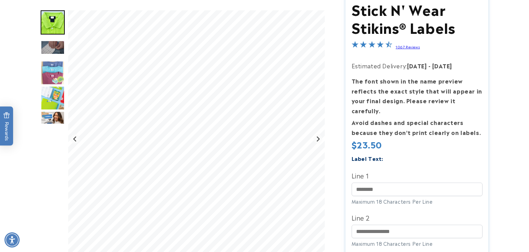 Image resolution: width=529 pixels, height=252 pixels. I want to click on label: Line 1, so click(417, 175).